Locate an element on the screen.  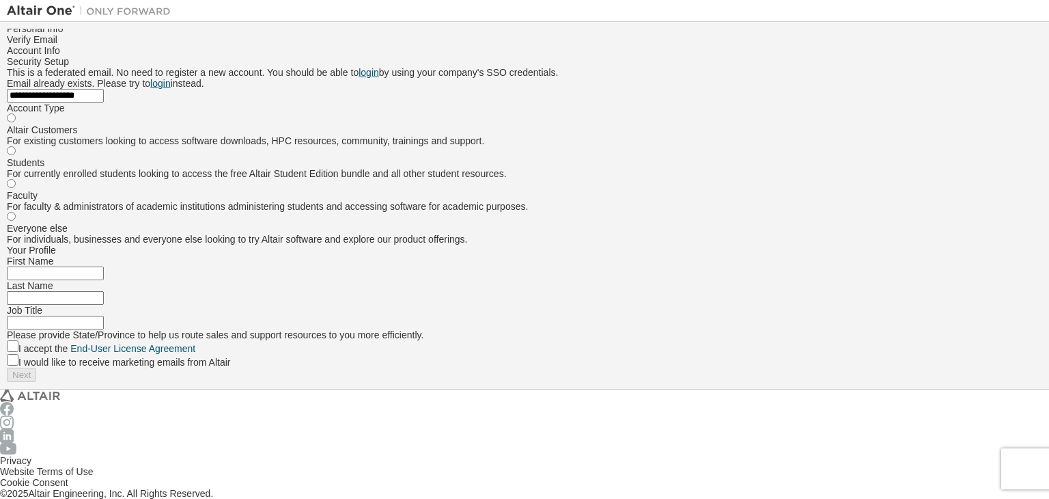
button: Next is located at coordinates (21, 374).